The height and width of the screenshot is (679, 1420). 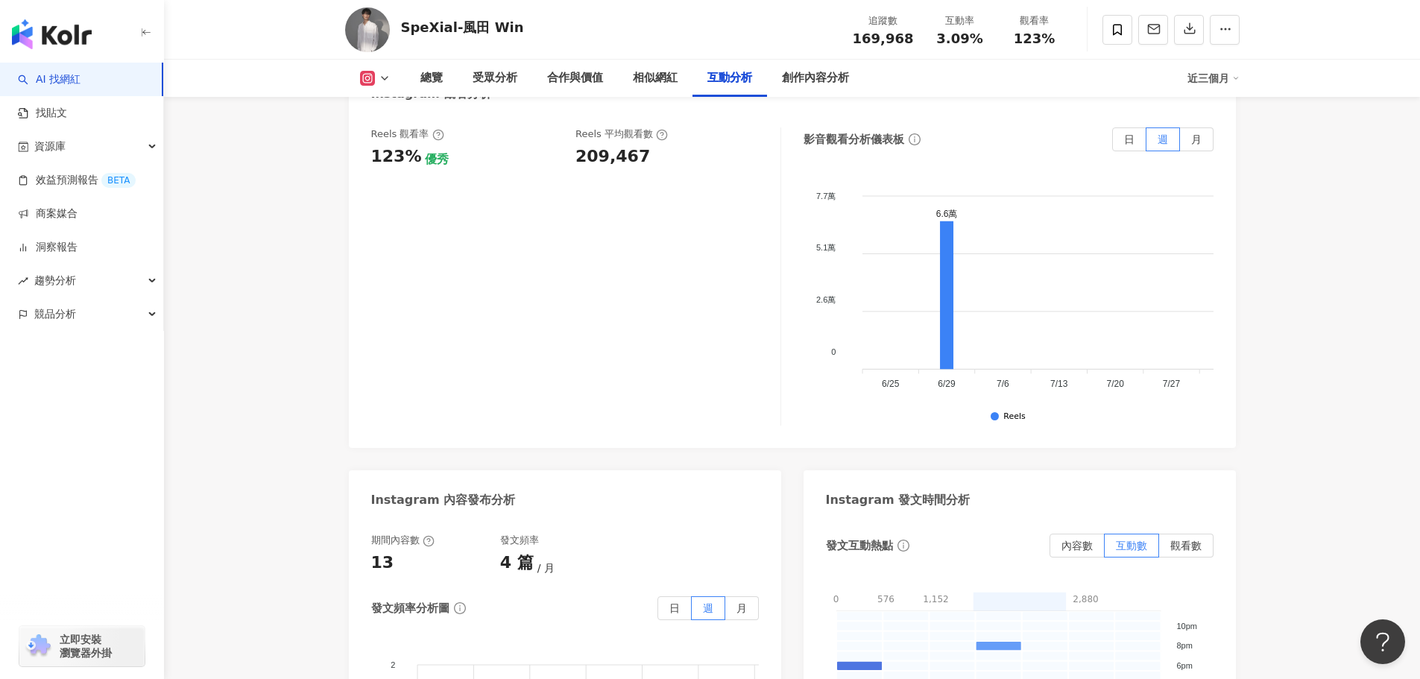 What do you see at coordinates (393, 665) in the screenshot?
I see `tspan: 2` at bounding box center [393, 665].